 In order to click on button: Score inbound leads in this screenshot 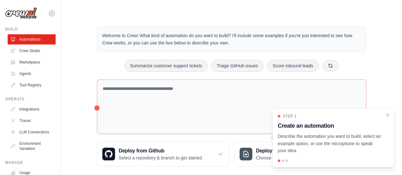, I will do `click(293, 66)`.